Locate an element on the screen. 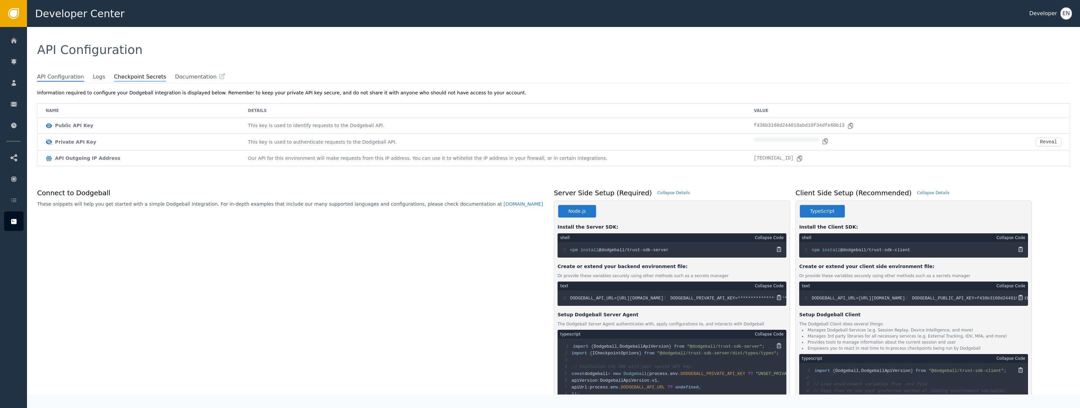 The width and height of the screenshot is (1080, 408). div: Setup Dodgeball Server Agent is located at coordinates (672, 315).